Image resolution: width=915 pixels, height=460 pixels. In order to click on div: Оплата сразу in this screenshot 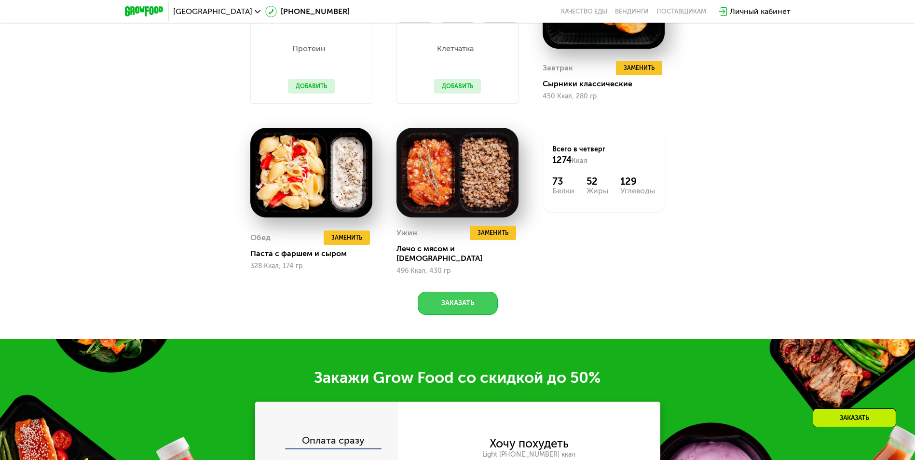, I will do `click(327, 442)`.